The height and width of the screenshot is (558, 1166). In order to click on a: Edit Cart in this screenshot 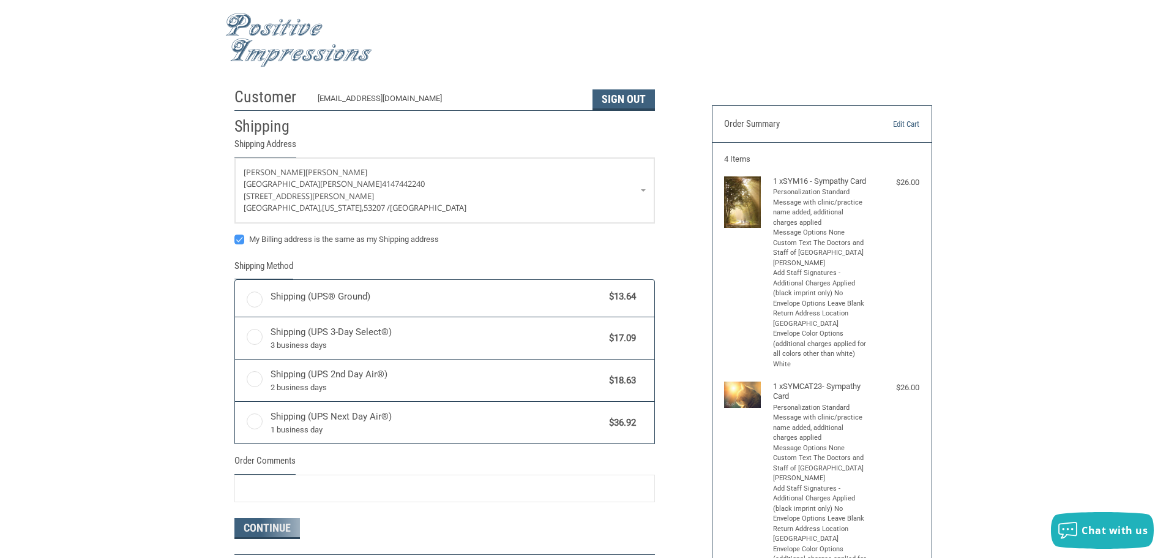, I will do `click(888, 124)`.